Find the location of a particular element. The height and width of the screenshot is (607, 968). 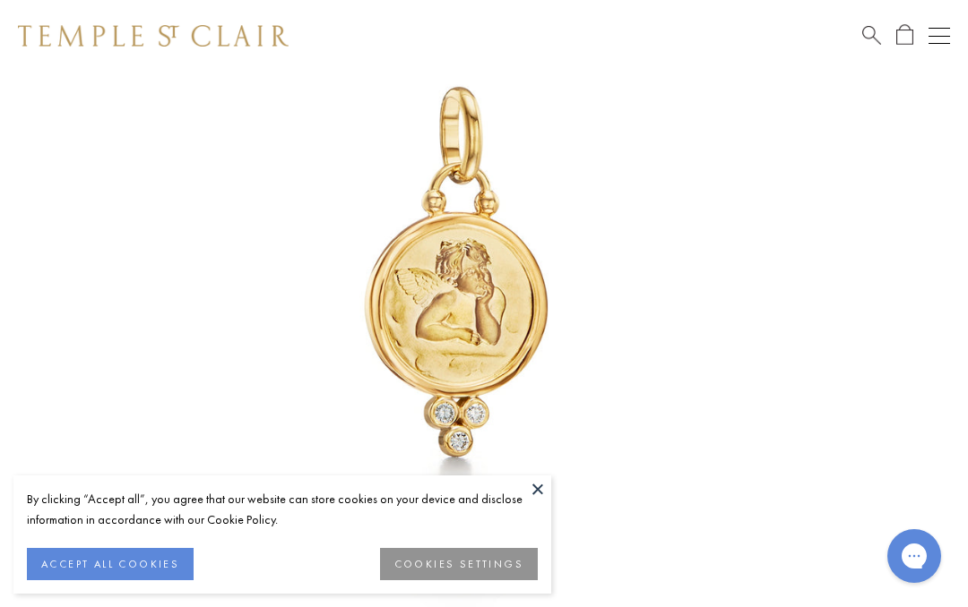

a: Search is located at coordinates (871, 35).